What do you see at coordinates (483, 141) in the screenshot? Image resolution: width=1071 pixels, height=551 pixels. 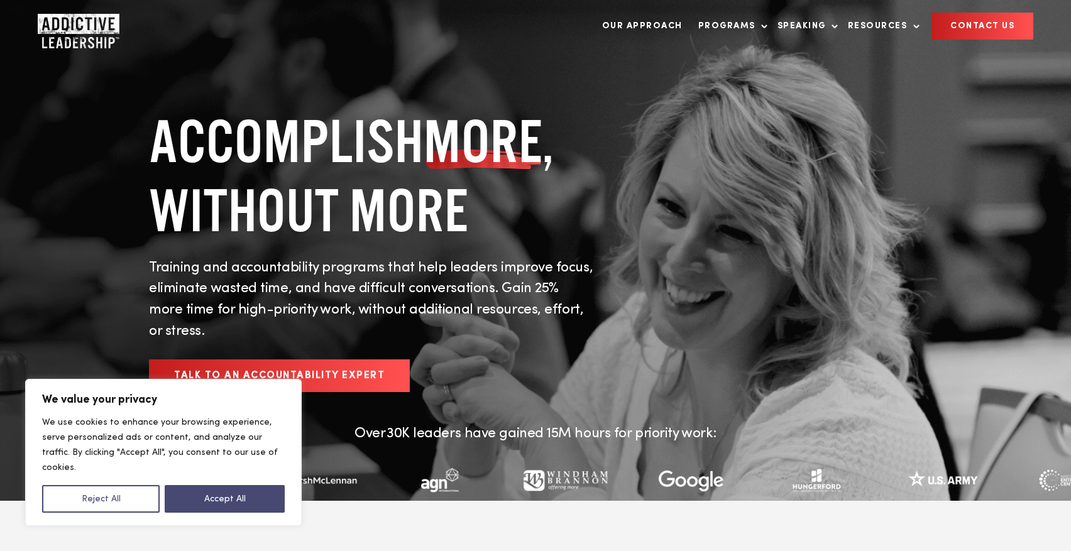 I see `span: MORE` at bounding box center [483, 141].